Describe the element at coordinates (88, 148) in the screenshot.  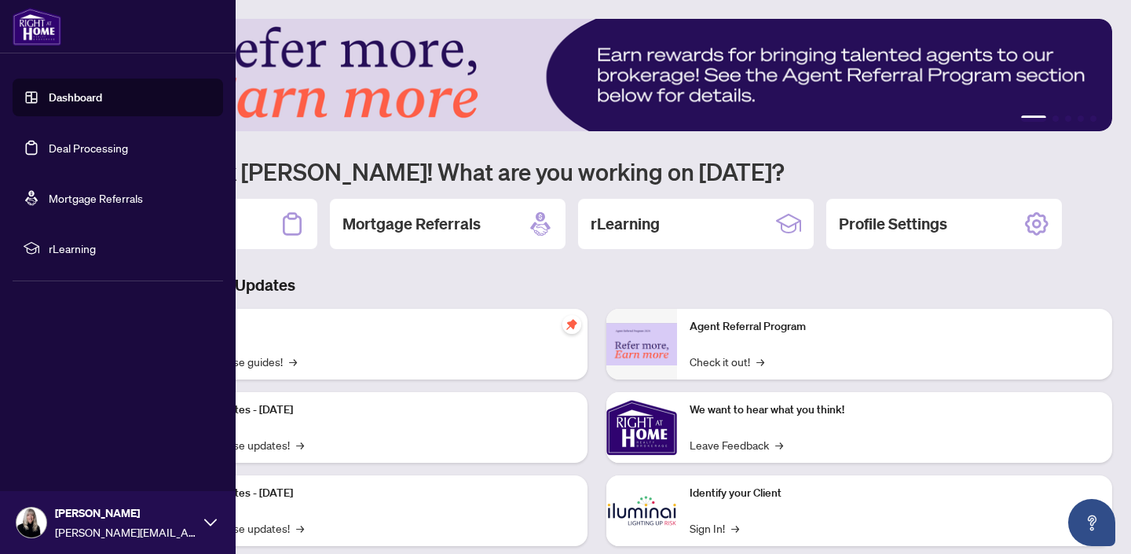
I see `a: Deal Processing` at that location.